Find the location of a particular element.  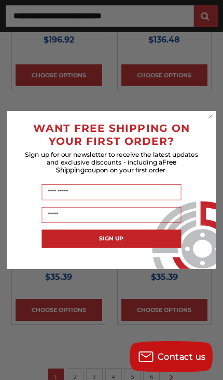

button: SIGN UP is located at coordinates (112, 239).